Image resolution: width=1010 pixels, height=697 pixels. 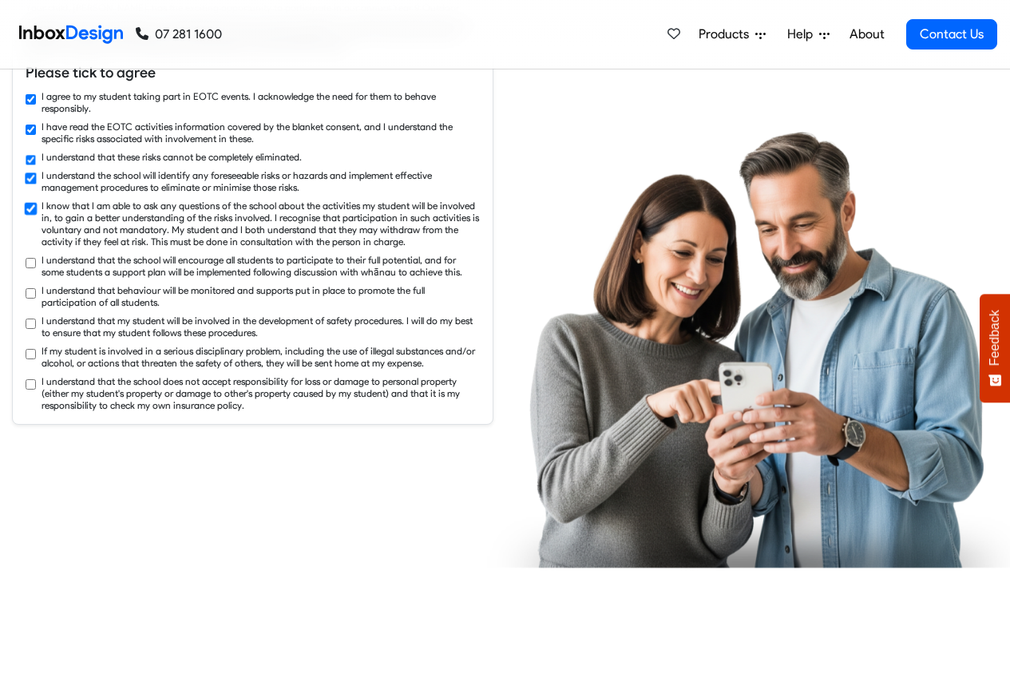 What do you see at coordinates (260, 296) in the screenshot?
I see `label: I understand that behaviour will be monitored and supports put in place to promote the full parti...` at bounding box center [260, 296].